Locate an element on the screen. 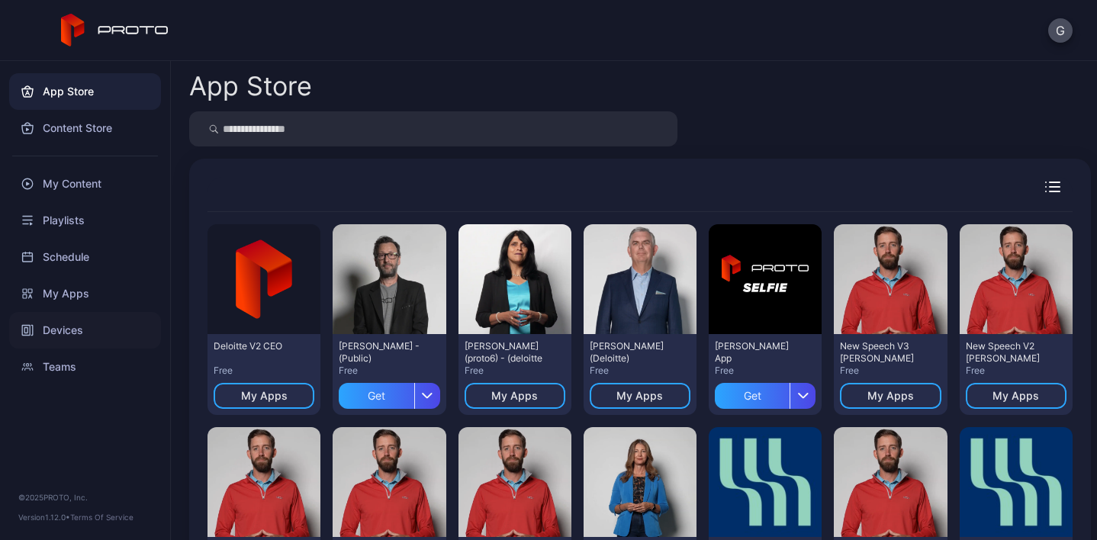 This screenshot has height=540, width=1097. span: Version 1.12.0 • is located at coordinates (44, 517).